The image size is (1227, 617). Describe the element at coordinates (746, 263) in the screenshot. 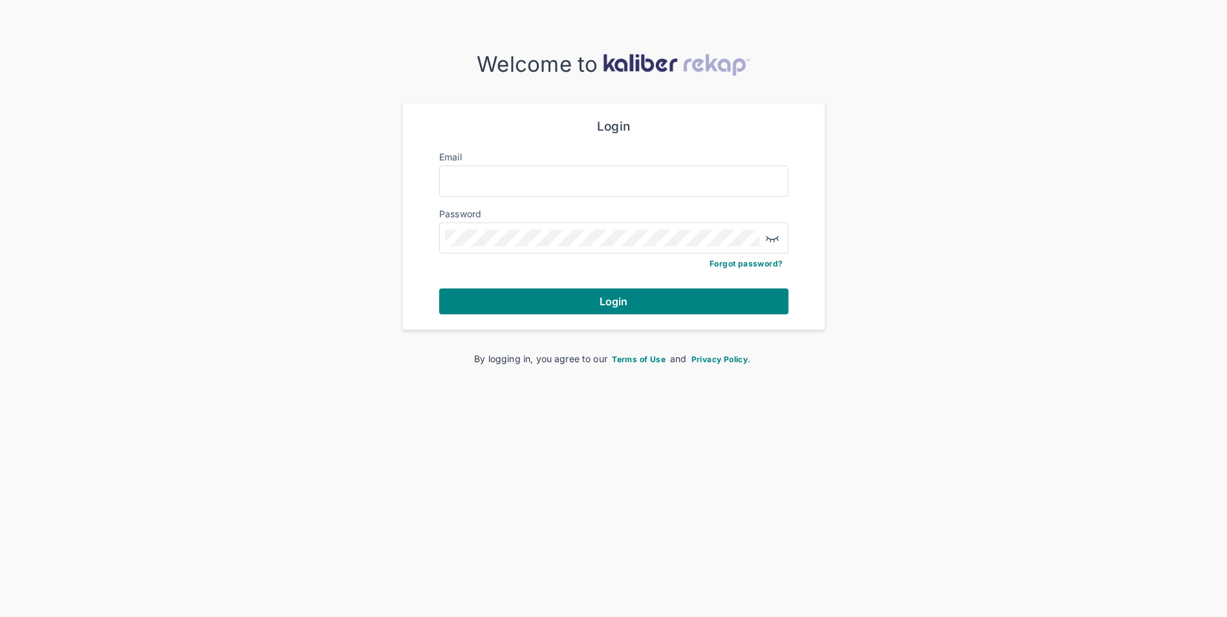

I see `a: Forgot password?` at that location.